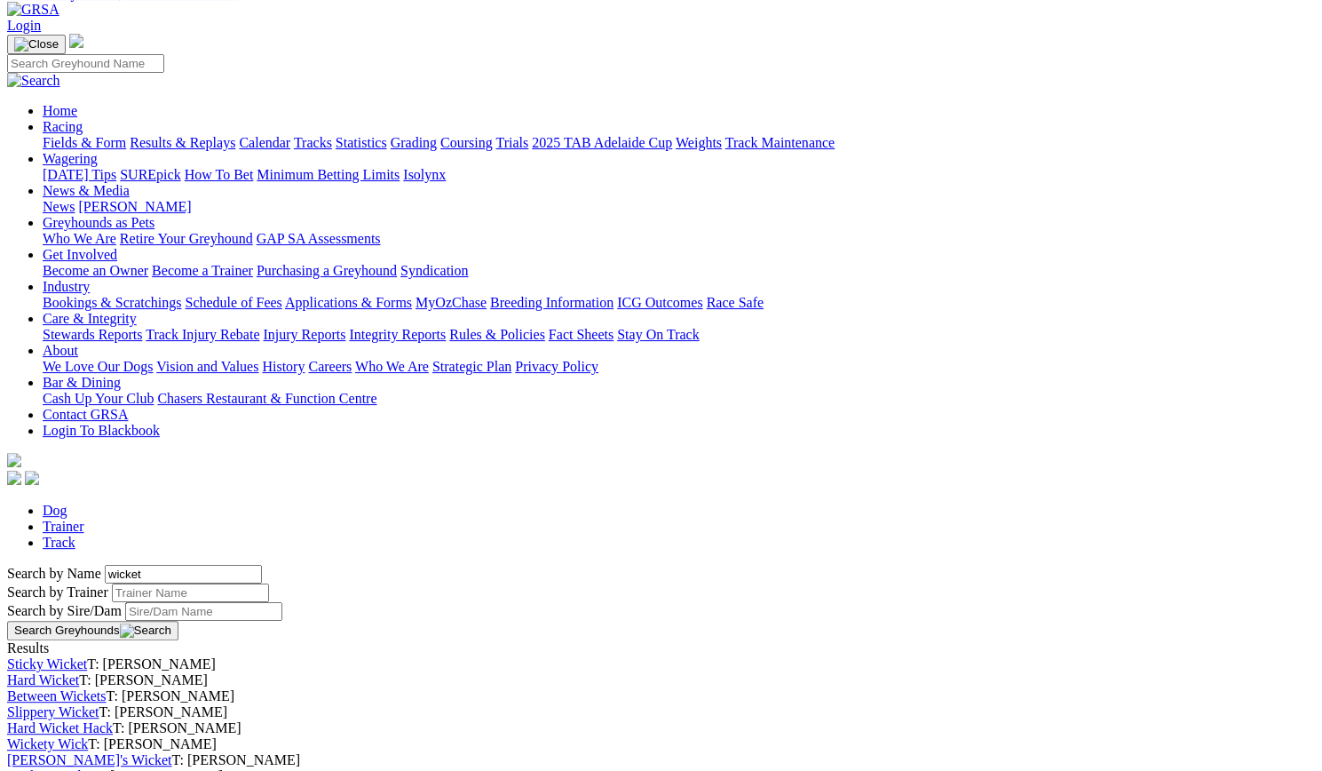 This screenshot has width=1322, height=771. Describe the element at coordinates (190, 592) in the screenshot. I see `input: Search by Trainer name` at that location.